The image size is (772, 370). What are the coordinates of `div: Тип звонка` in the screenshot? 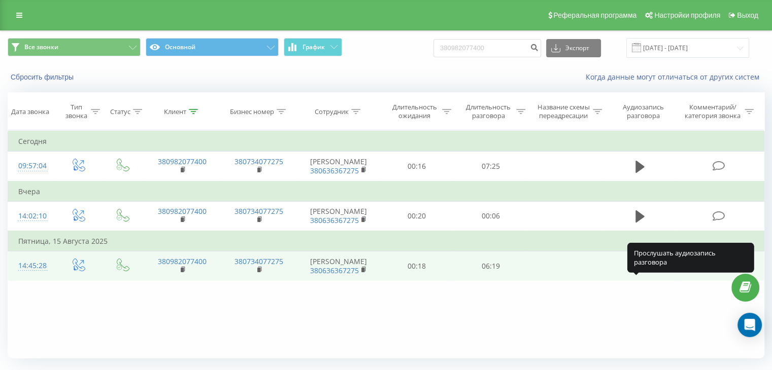 It's located at (76, 112).